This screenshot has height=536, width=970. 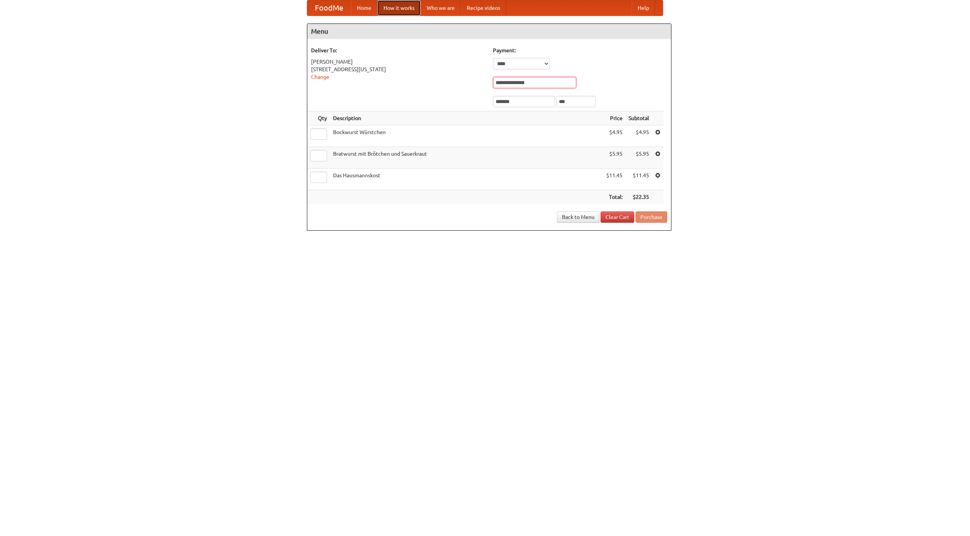 What do you see at coordinates (398, 50) in the screenshot?
I see `h5: Deliver To:` at bounding box center [398, 50].